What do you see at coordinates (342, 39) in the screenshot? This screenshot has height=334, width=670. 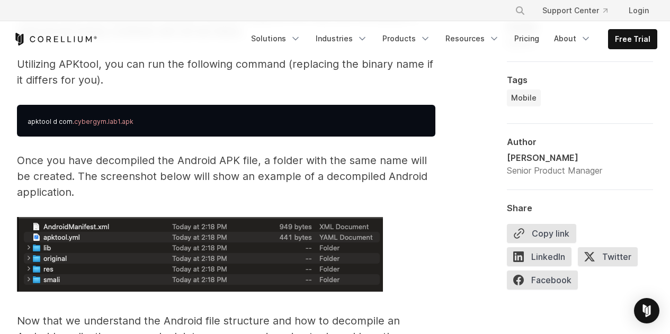 I see `a: Industries` at bounding box center [342, 39].